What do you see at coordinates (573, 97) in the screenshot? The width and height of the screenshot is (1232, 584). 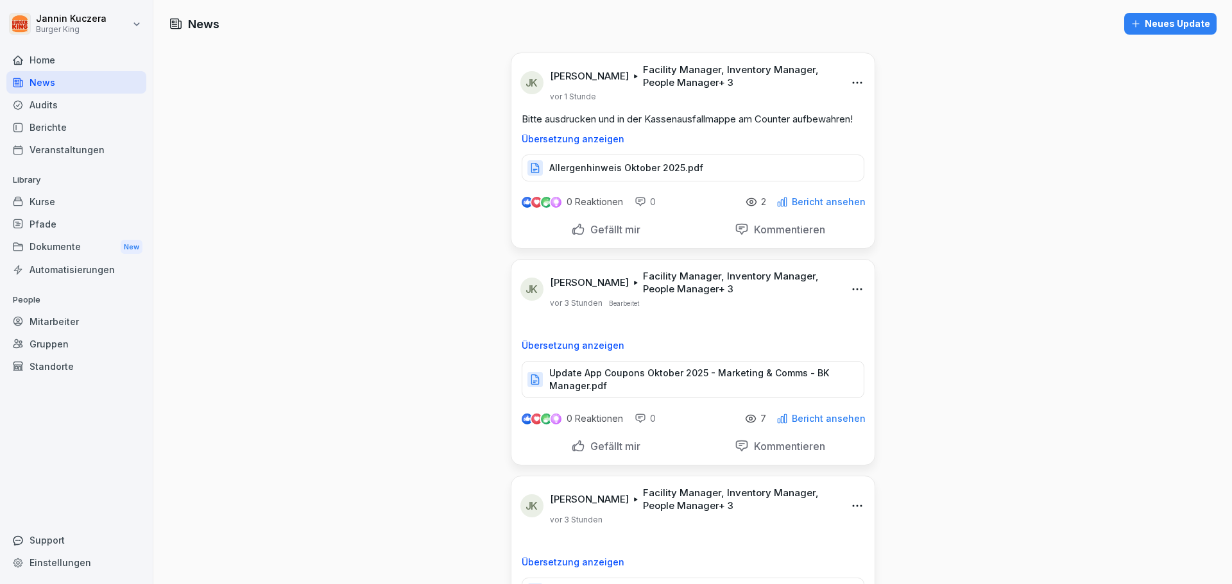 I see `p: vor 1 Stunde` at bounding box center [573, 97].